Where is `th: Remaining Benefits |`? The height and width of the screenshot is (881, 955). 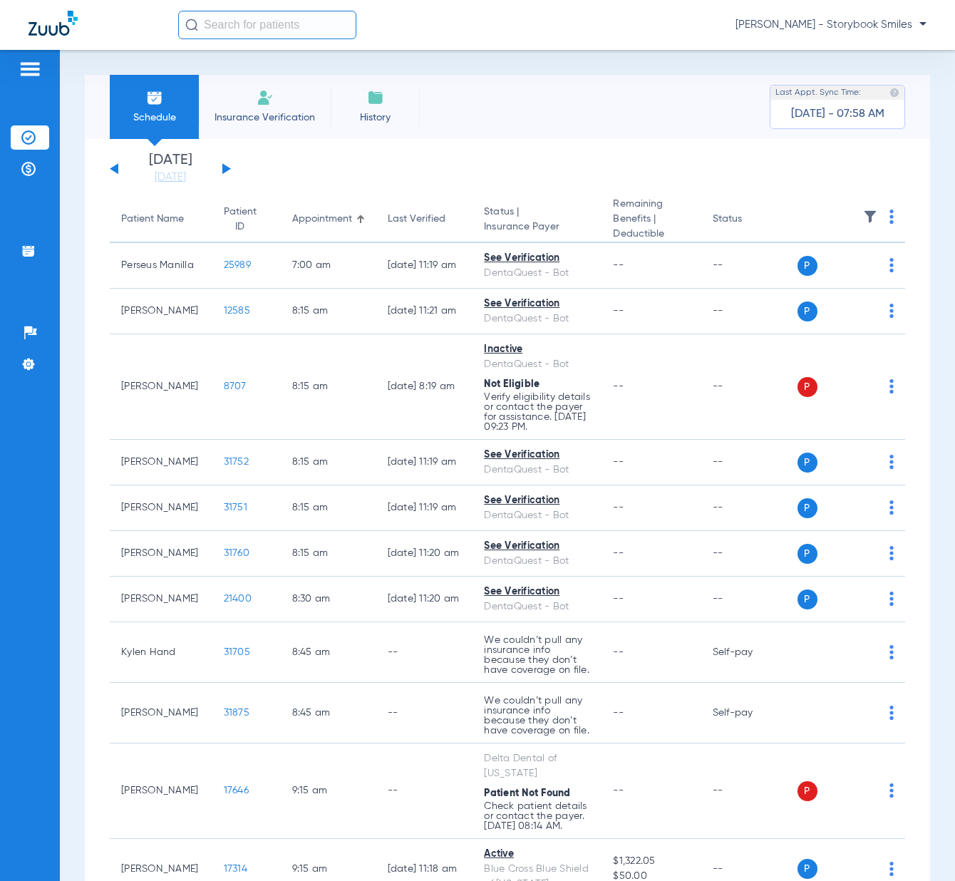 th: Remaining Benefits | is located at coordinates (650, 219).